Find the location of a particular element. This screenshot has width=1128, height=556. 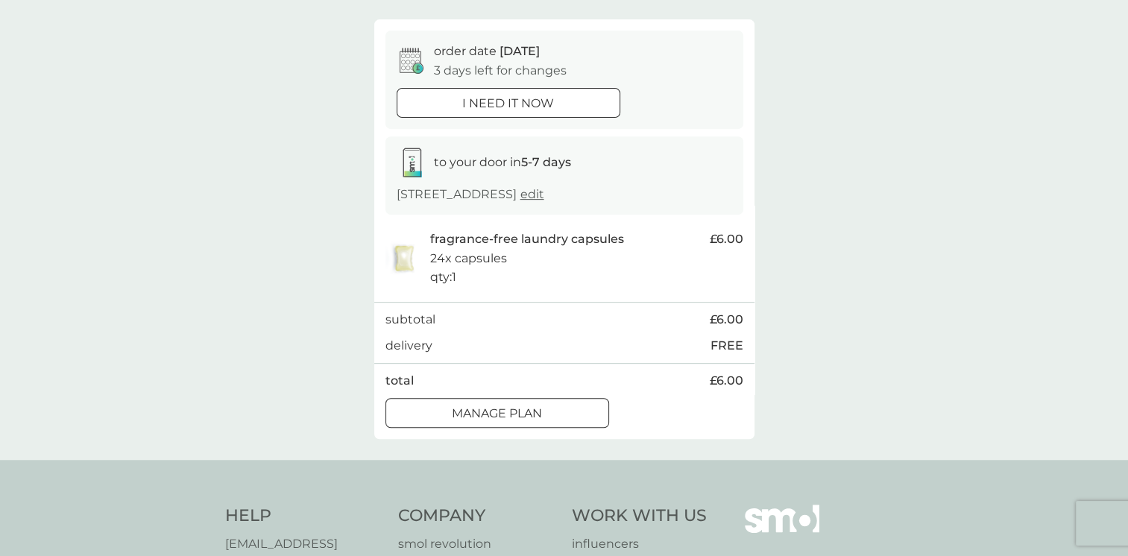

p: Manage plan is located at coordinates (497, 414).